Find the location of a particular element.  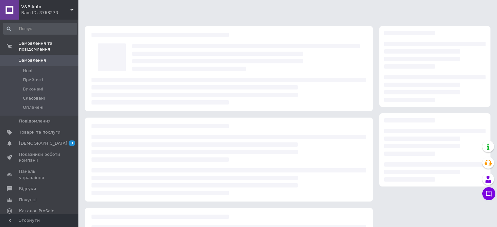

span: Покупці is located at coordinates (28, 200).